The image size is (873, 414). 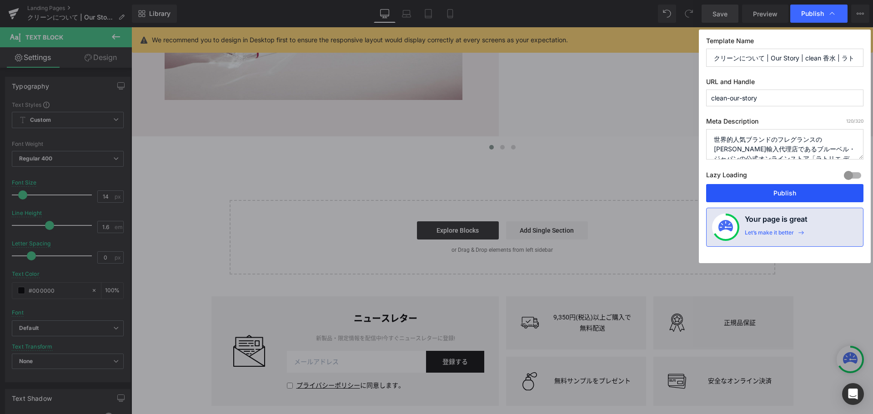 What do you see at coordinates (853, 394) in the screenshot?
I see `div: Open Intercom Messenger` at bounding box center [853, 394].